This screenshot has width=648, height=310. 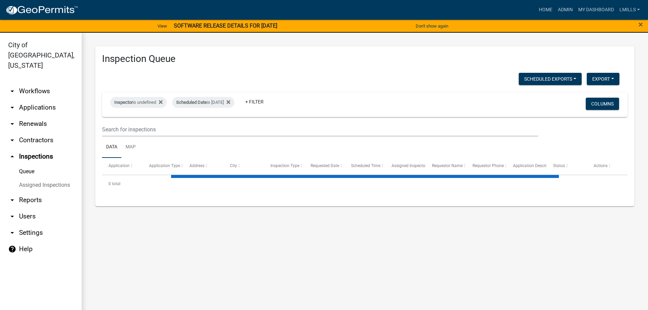 What do you see at coordinates (432, 26) in the screenshot?
I see `button: Don't show again` at bounding box center [432, 26].